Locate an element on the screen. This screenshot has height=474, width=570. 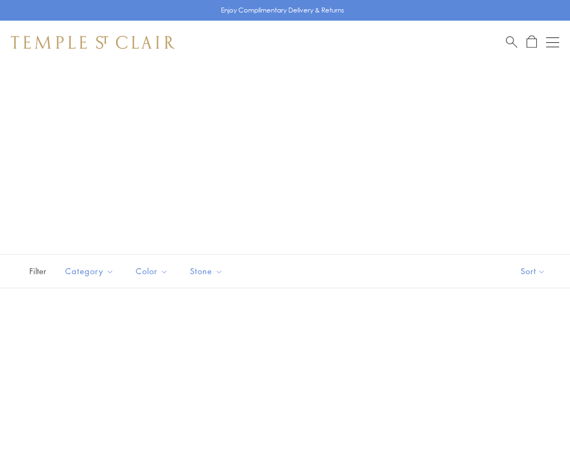
p: Enjoy Complimentary Delivery & Returns is located at coordinates (282, 10).